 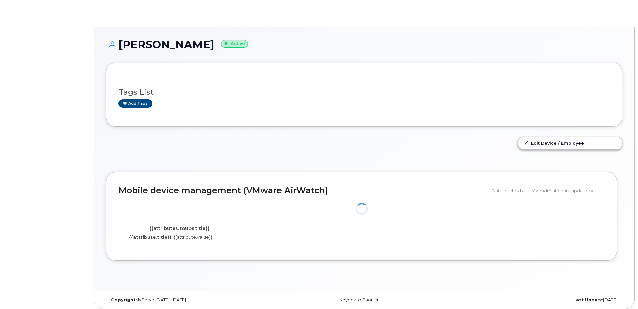 What do you see at coordinates (570, 143) in the screenshot?
I see `a: Edit Device / Employee` at bounding box center [570, 143].